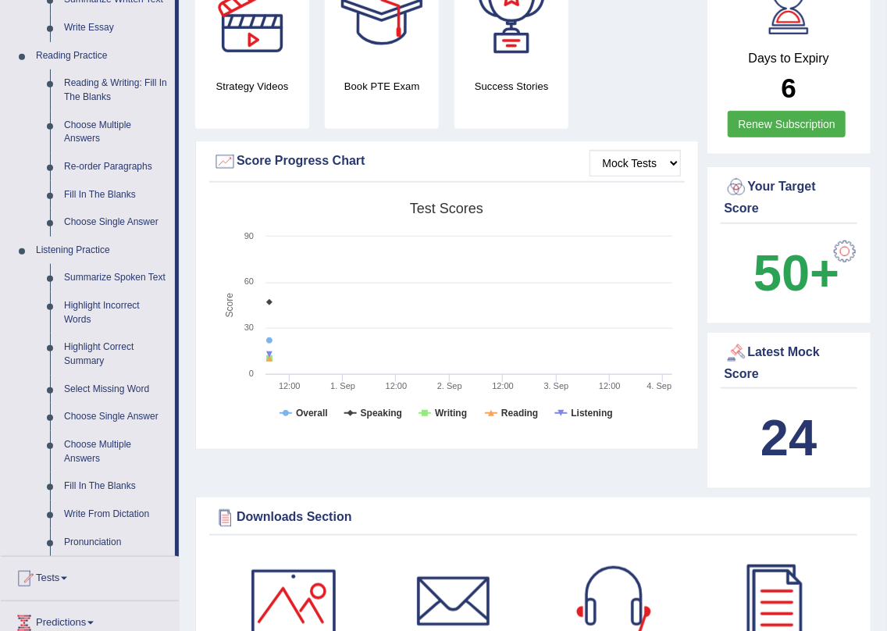  Describe the element at coordinates (252, 86) in the screenshot. I see `h4: Strategy Videos` at that location.